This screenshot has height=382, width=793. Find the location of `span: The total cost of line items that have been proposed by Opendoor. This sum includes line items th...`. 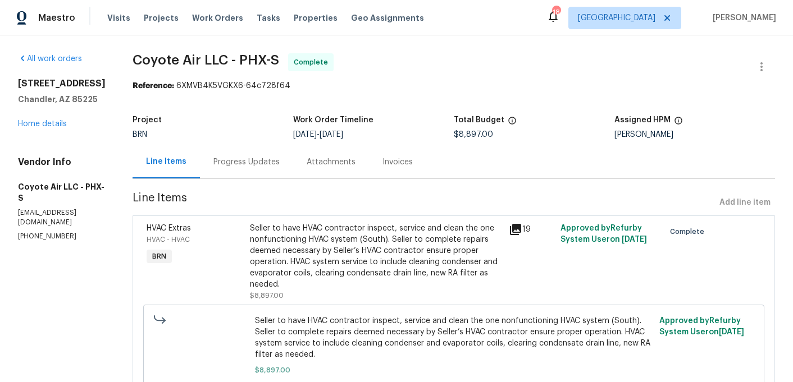

span: The total cost of line items that have been proposed by Opendoor. This sum includes line items th... is located at coordinates (512, 124).